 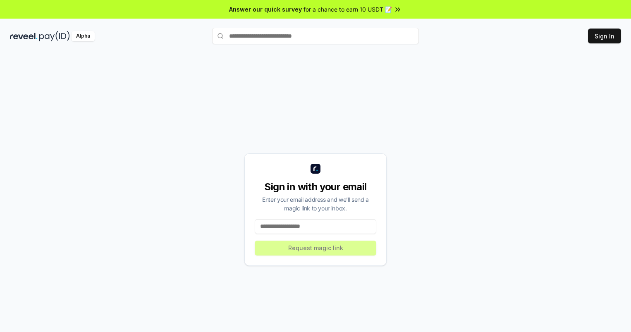 I want to click on img: logo_small, so click(x=315, y=169).